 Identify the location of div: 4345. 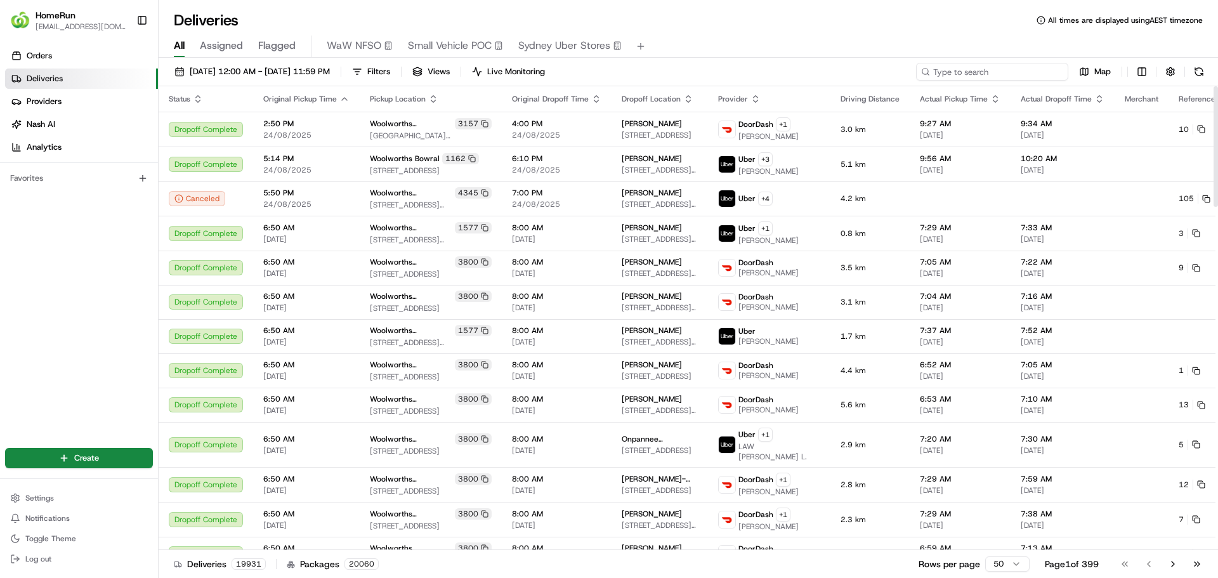
(473, 193).